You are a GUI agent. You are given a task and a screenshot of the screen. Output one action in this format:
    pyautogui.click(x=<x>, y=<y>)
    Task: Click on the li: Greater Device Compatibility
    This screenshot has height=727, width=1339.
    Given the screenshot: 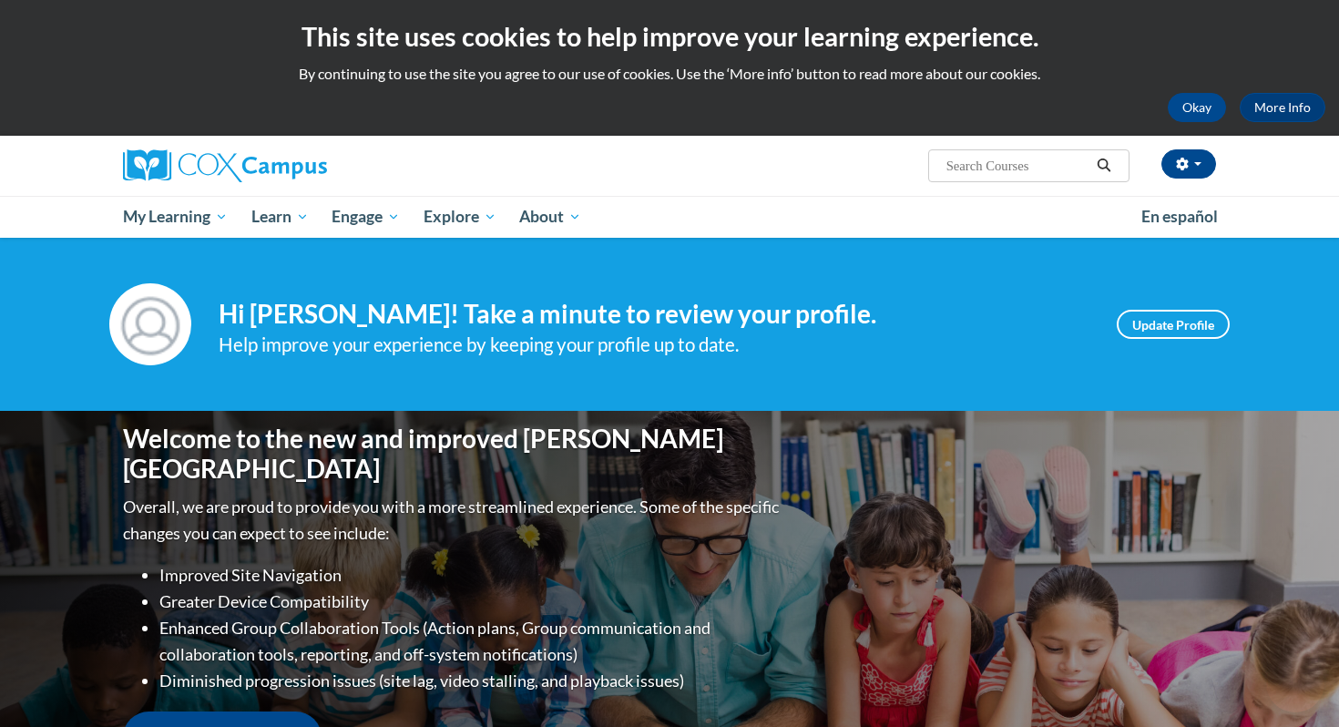 What is the action you would take?
    pyautogui.click(x=471, y=601)
    